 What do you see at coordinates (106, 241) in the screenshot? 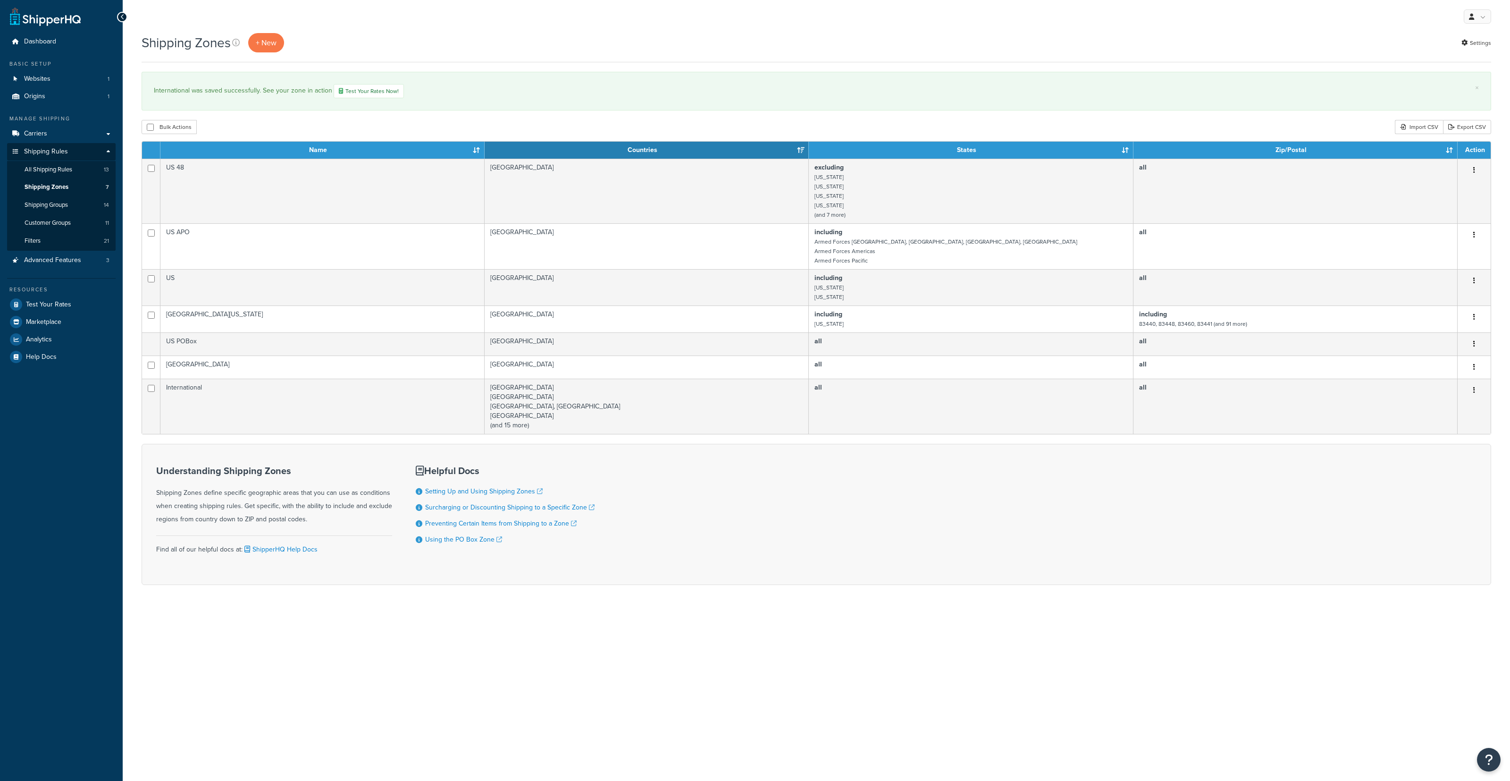
I see `span: 21` at bounding box center [106, 241].